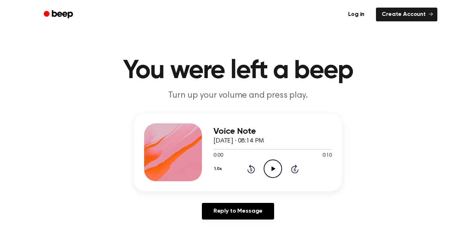  I want to click on h1: You were left a beep, so click(238, 71).